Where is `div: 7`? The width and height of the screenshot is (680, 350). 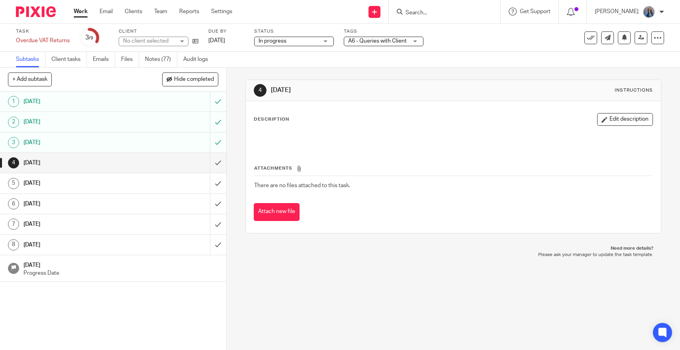
div: 7 is located at coordinates (14, 224).